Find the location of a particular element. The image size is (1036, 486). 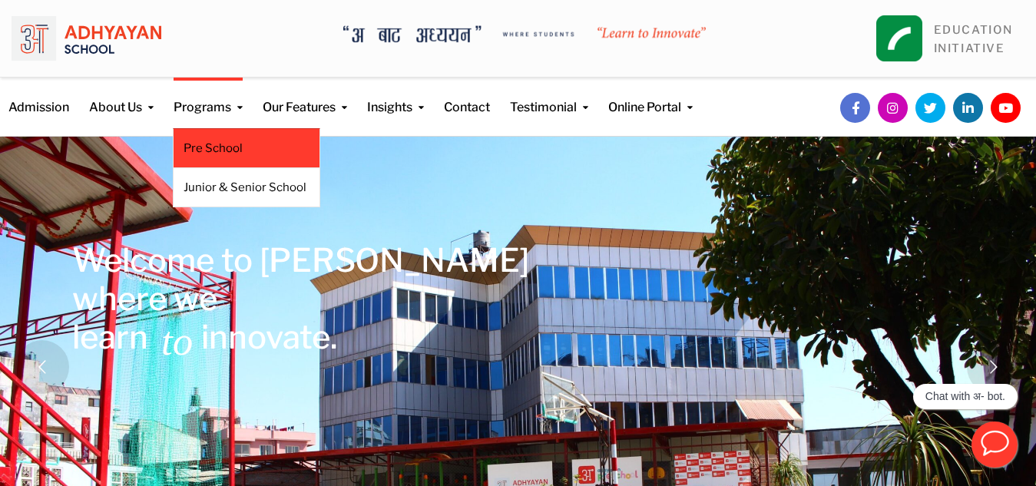

rs-layer: to is located at coordinates (177, 341).